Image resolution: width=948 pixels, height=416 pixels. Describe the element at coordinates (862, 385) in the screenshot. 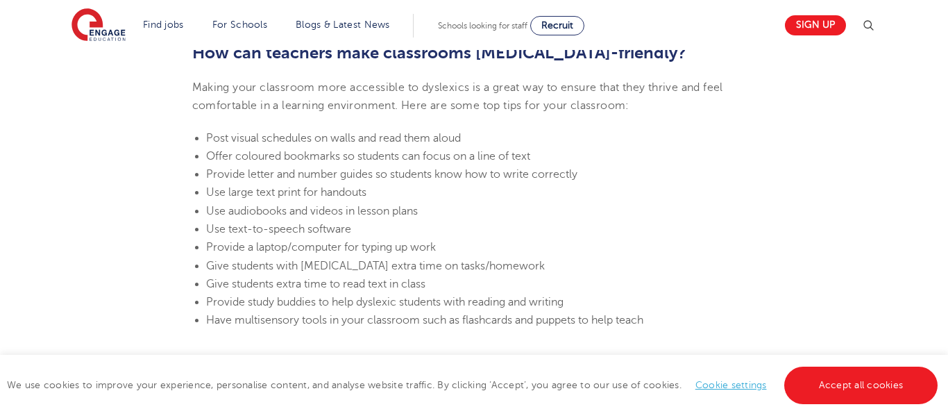

I see `a: Accept all cookies` at that location.